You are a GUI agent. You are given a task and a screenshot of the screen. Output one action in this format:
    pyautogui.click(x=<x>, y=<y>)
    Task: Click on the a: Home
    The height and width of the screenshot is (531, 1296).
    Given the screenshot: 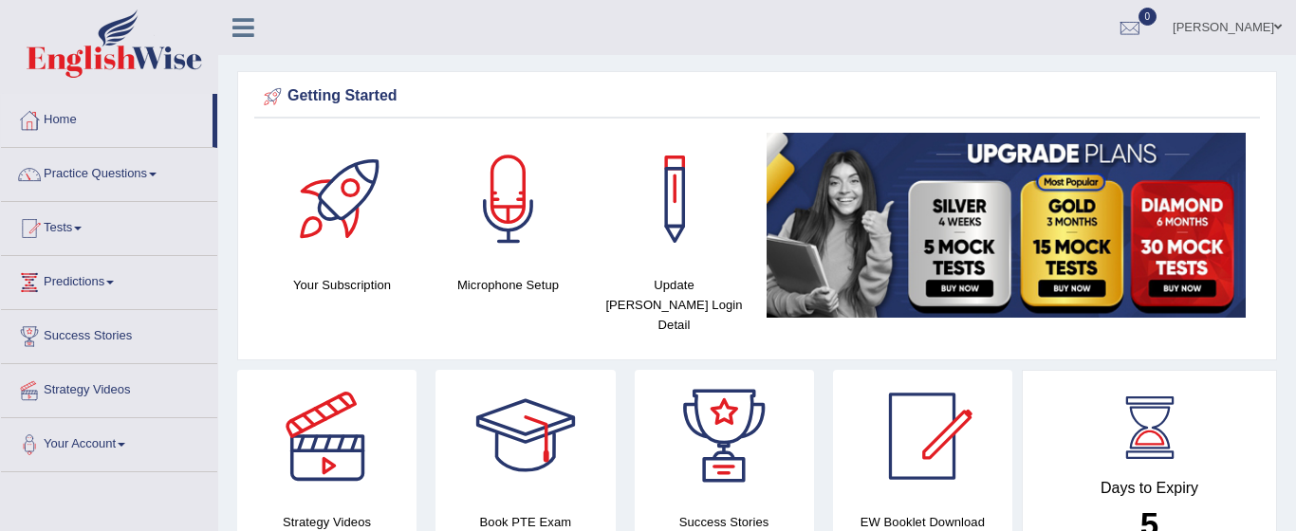 What is the action you would take?
    pyautogui.click(x=106, y=118)
    